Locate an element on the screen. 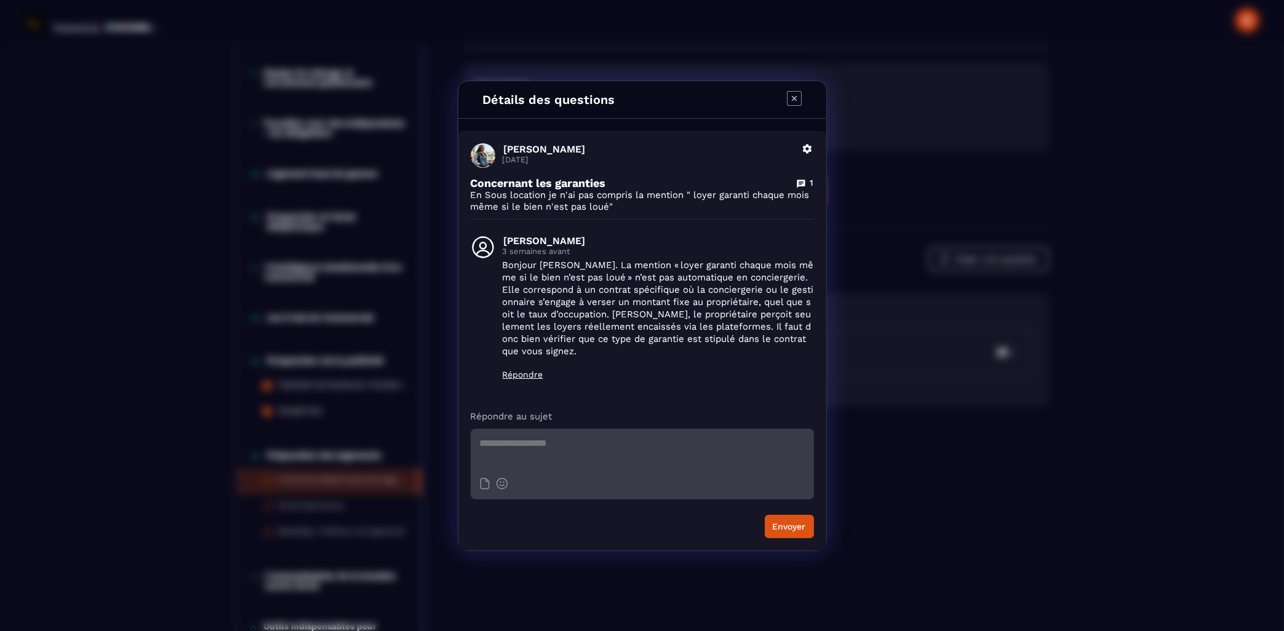 Image resolution: width=1284 pixels, height=631 pixels. p: 3 semaines avant is located at coordinates (658, 251).